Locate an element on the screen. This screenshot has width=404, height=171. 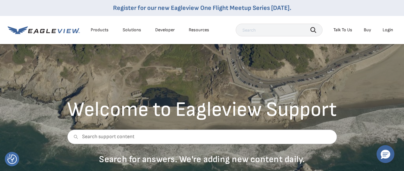
button: Hello, have a question? Let’s chat. is located at coordinates (386, 154).